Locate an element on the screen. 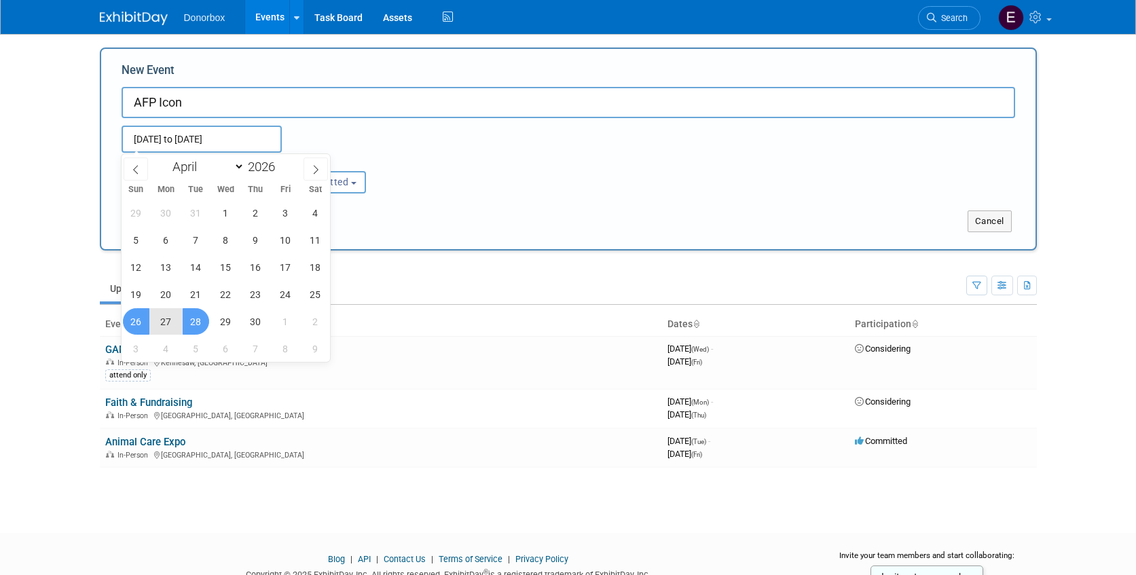 The height and width of the screenshot is (575, 1136). span: May 8, 2026 is located at coordinates (285, 348).